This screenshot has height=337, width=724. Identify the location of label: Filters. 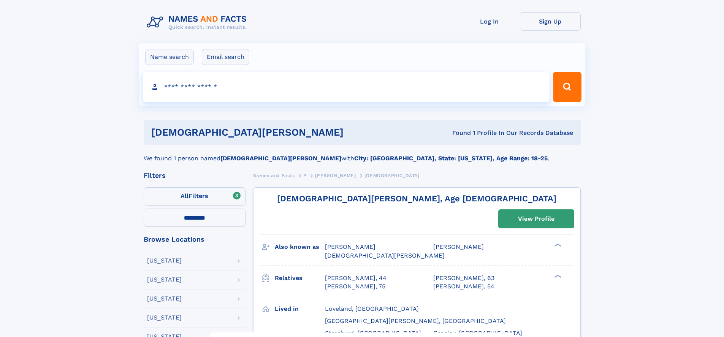
(194, 196).